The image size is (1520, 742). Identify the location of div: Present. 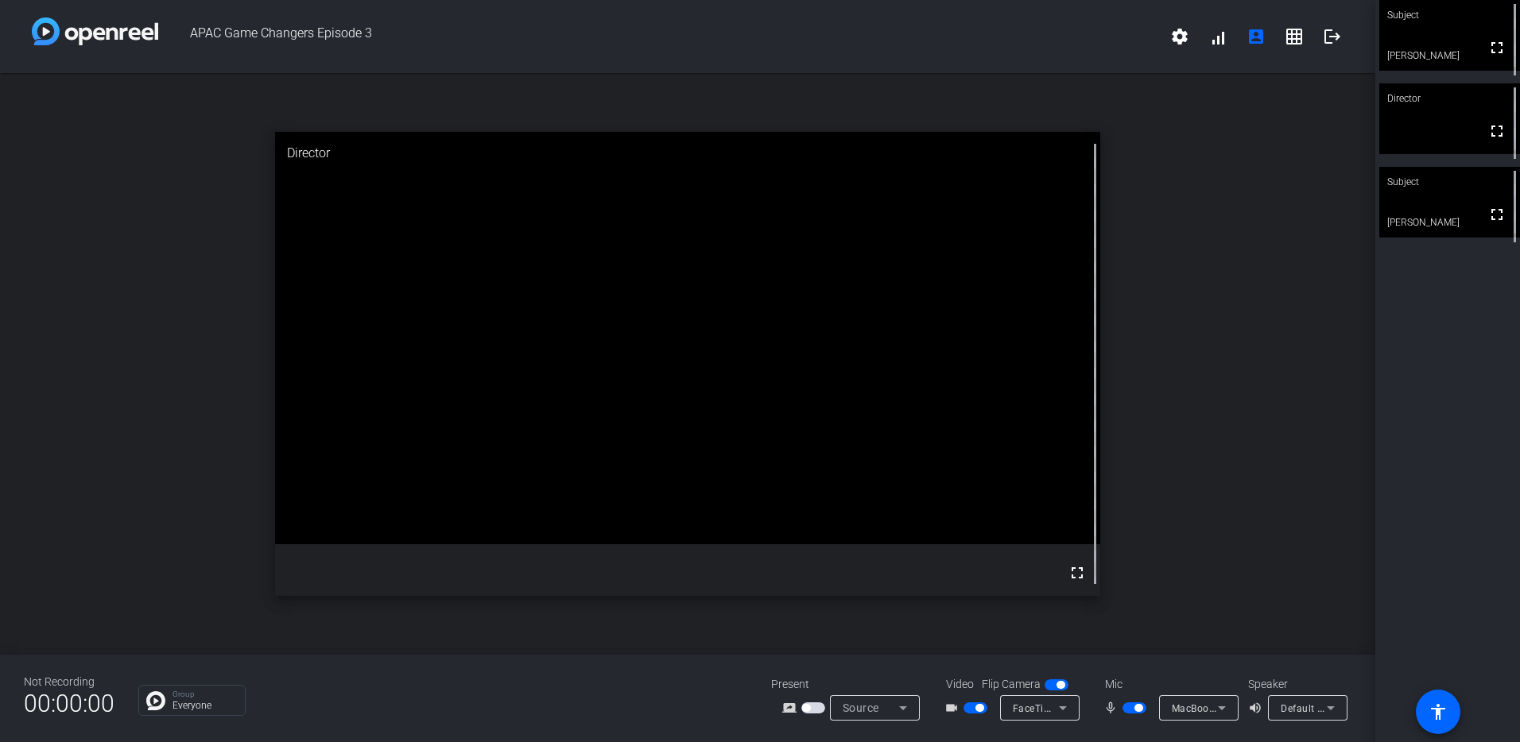
(851, 684).